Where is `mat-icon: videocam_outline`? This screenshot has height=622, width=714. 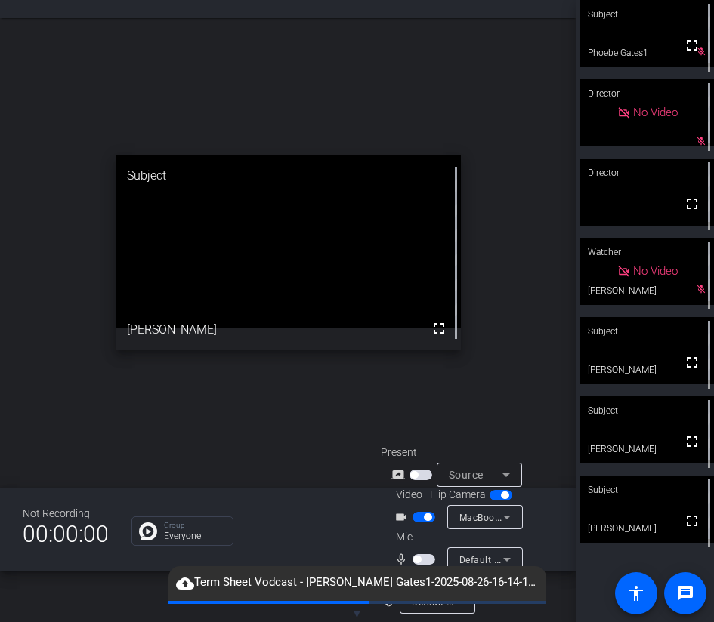 mat-icon: videocam_outline is located at coordinates (403, 517).